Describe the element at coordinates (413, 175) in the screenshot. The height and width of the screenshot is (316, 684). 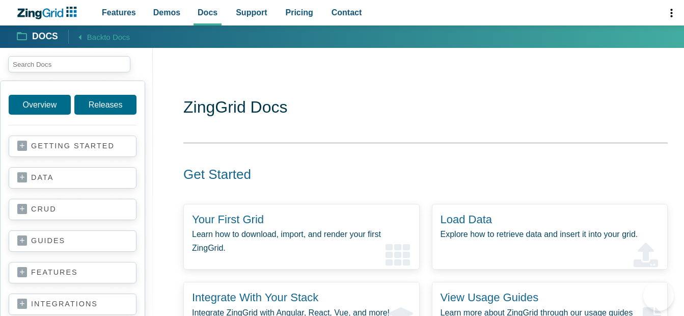
I see `h2: Get Started` at that location.